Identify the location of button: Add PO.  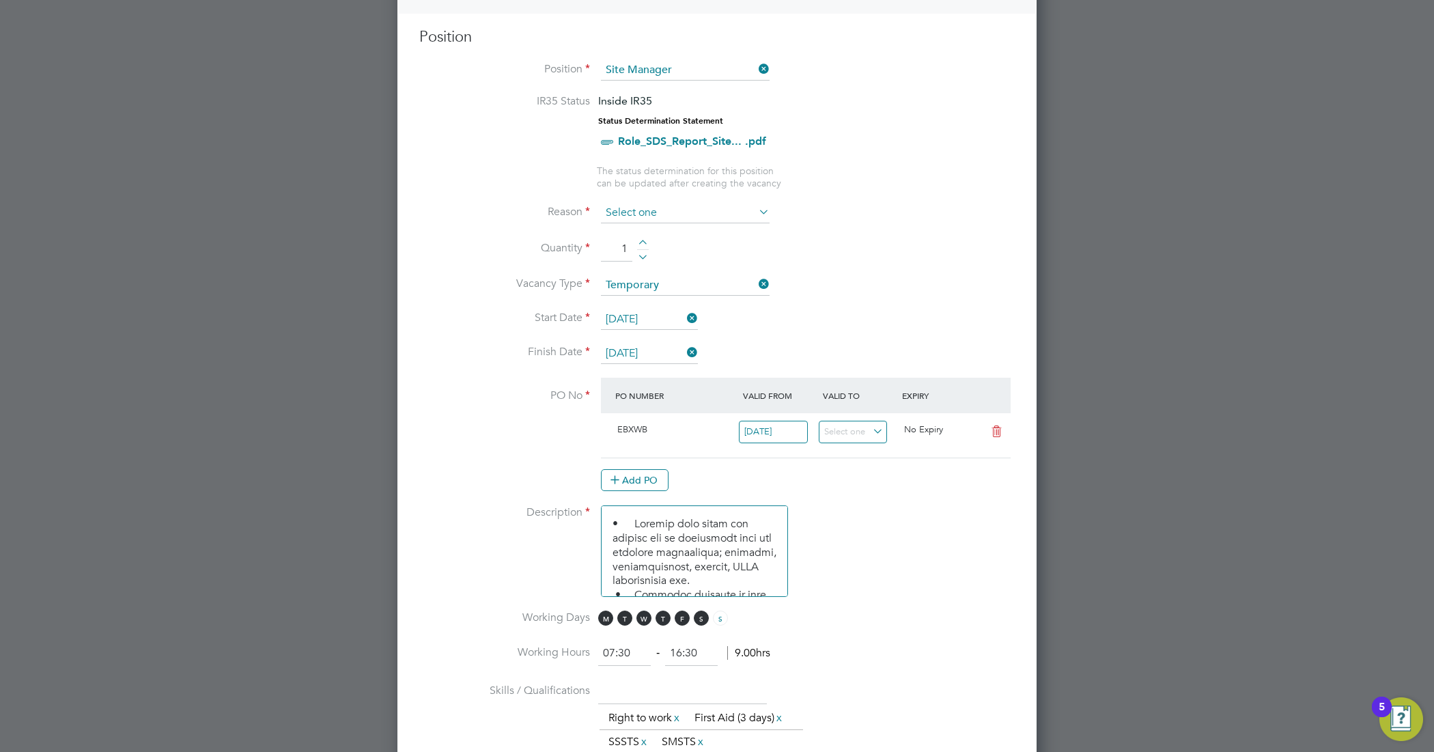
(634, 480).